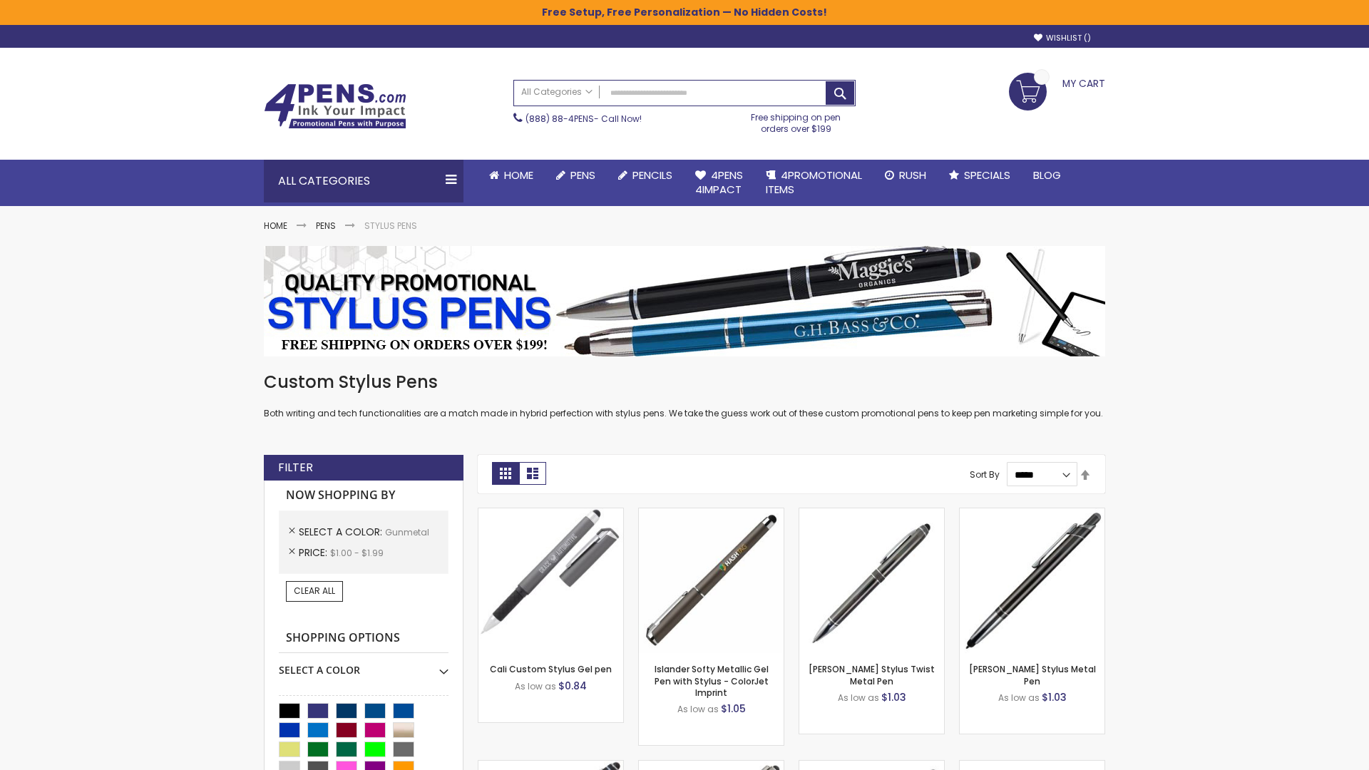 The image size is (1369, 770). Describe the element at coordinates (711, 514) in the screenshot. I see `a: Islander Softy Metallic Gel Pen with Stylus - ColorJet Imprint-Gunmetal` at that location.